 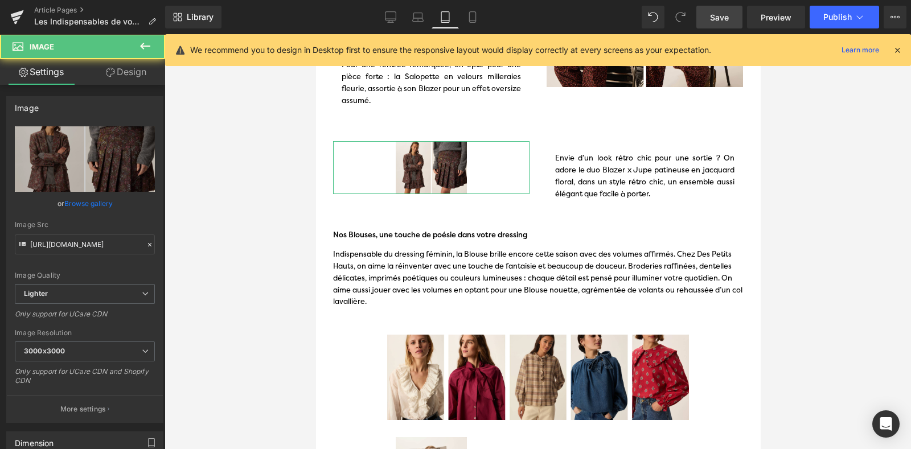 What do you see at coordinates (776, 17) in the screenshot?
I see `a: Preview` at bounding box center [776, 17].